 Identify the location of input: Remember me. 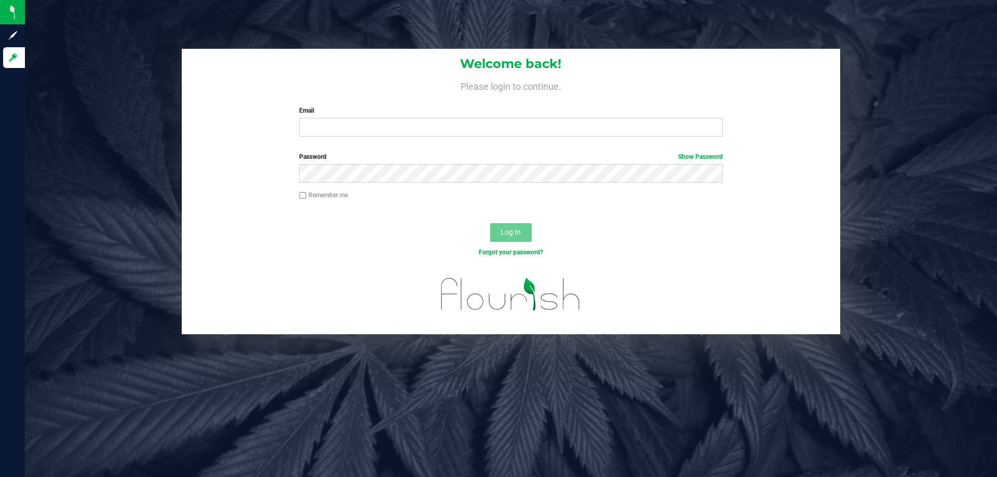
(303, 196).